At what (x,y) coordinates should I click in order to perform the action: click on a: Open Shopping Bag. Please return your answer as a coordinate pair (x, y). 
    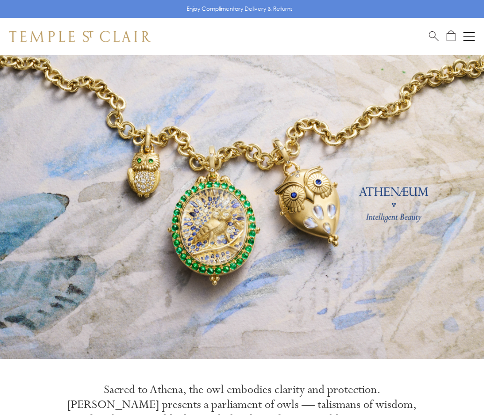
    Looking at the image, I should click on (450, 36).